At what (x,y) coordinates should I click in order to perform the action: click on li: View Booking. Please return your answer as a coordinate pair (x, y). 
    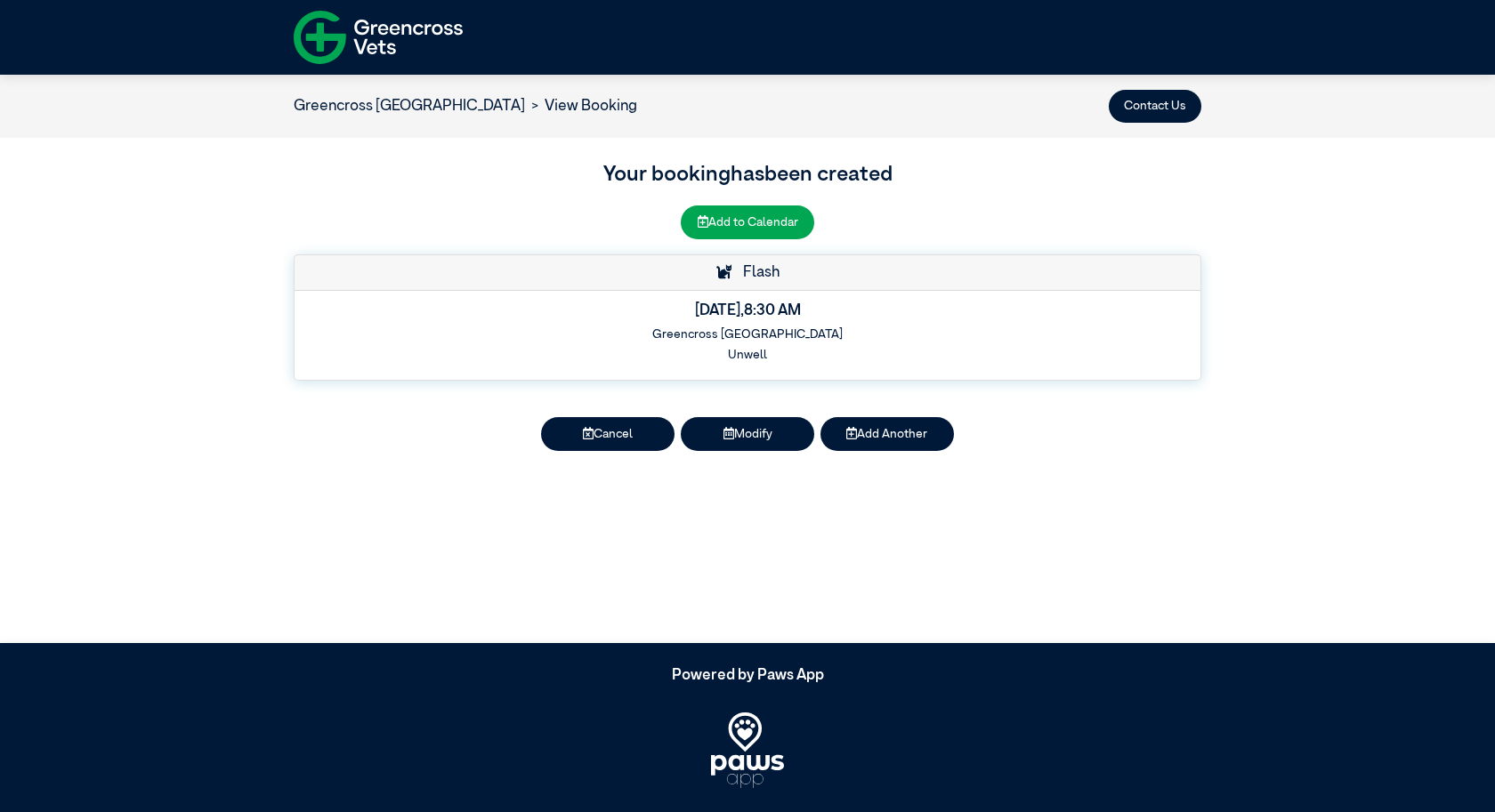
    Looking at the image, I should click on (581, 107).